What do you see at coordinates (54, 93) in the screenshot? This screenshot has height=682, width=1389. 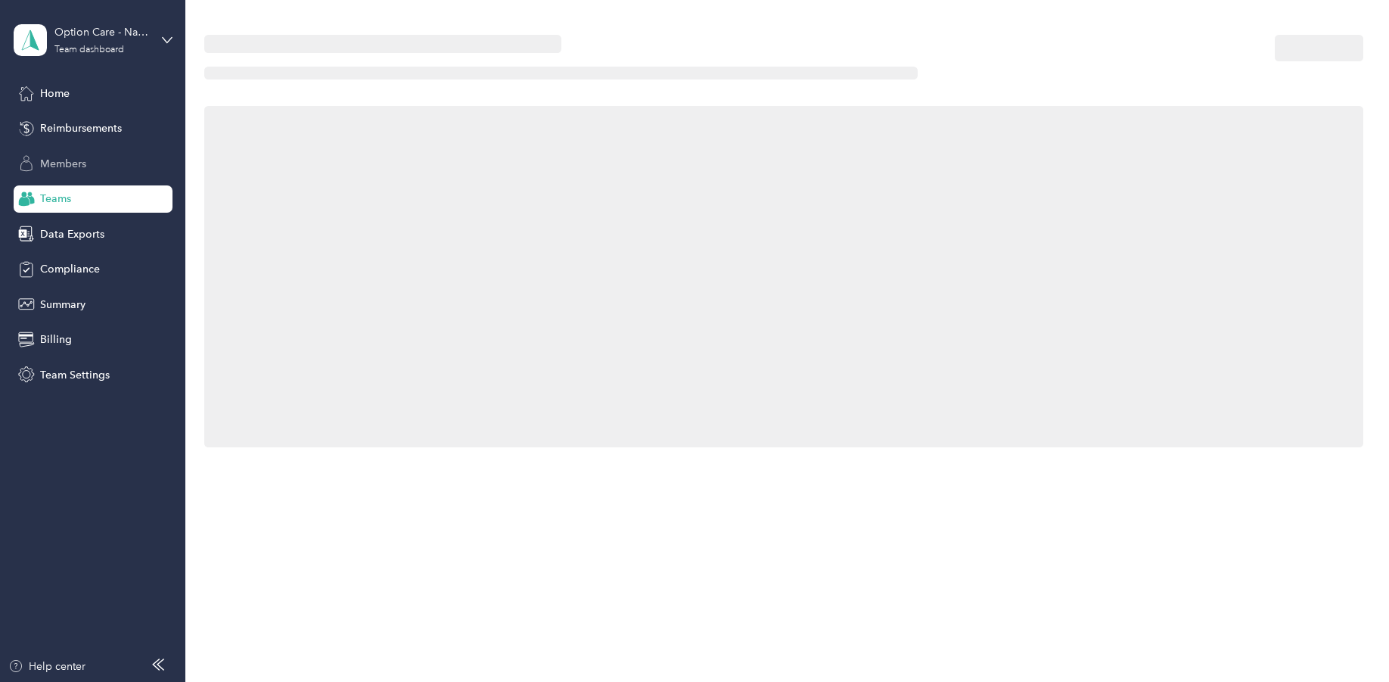 I see `span: Home` at bounding box center [54, 93].